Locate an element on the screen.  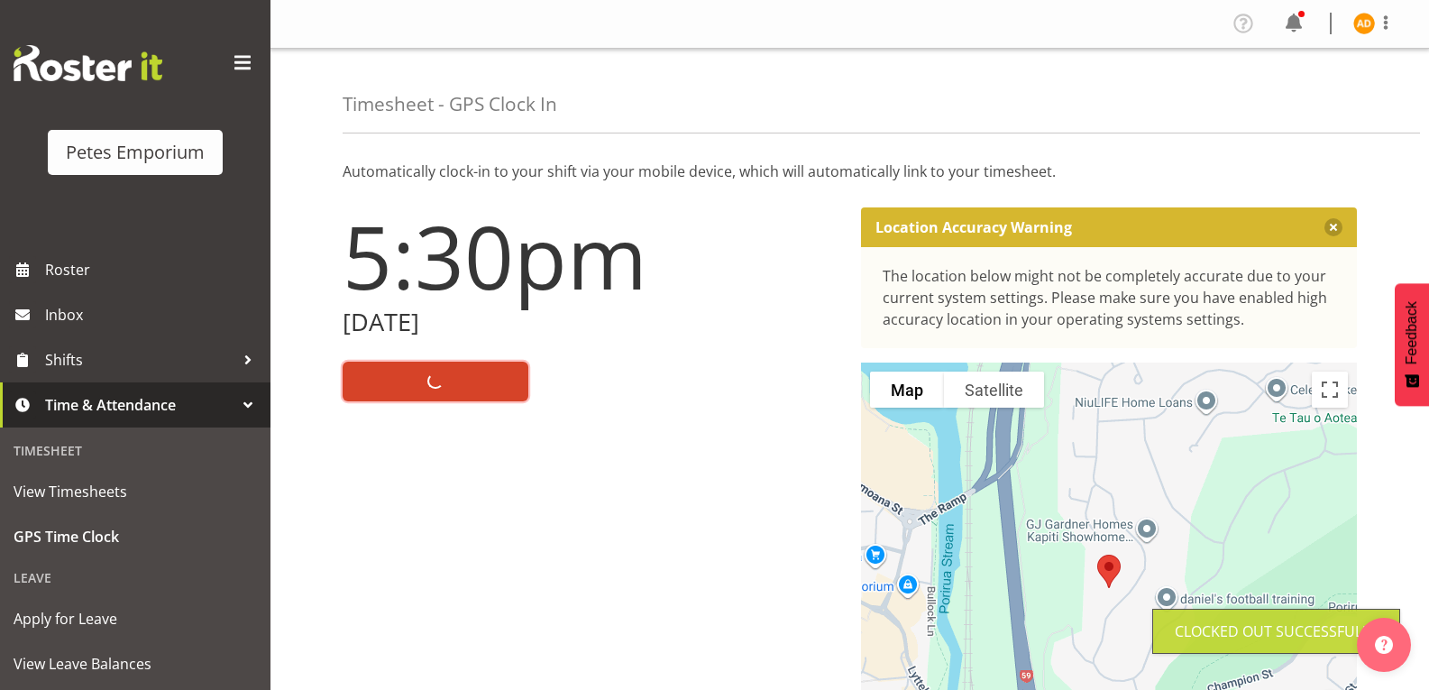
div: The location below might not be completely accurate due to your current system settings. Please m... is located at coordinates (1109, 298).